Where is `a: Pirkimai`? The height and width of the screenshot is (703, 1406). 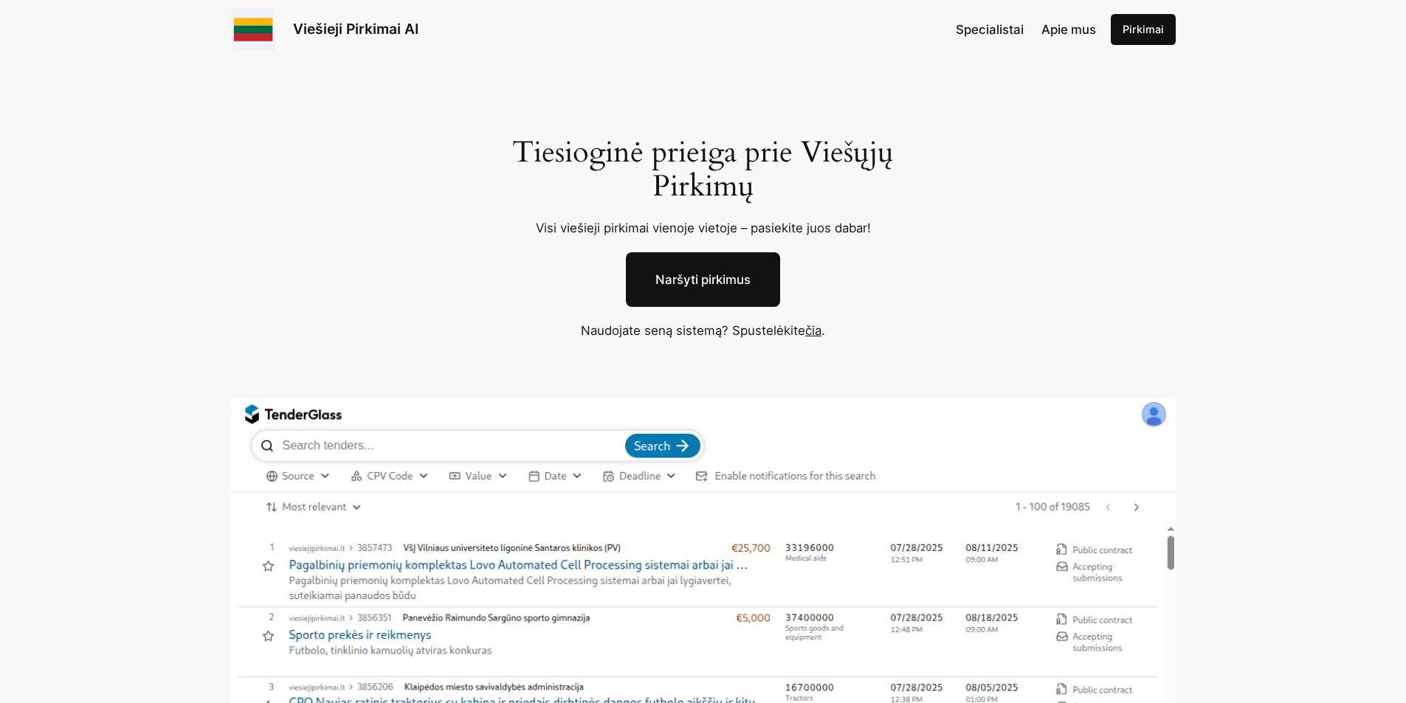
a: Pirkimai is located at coordinates (1143, 30).